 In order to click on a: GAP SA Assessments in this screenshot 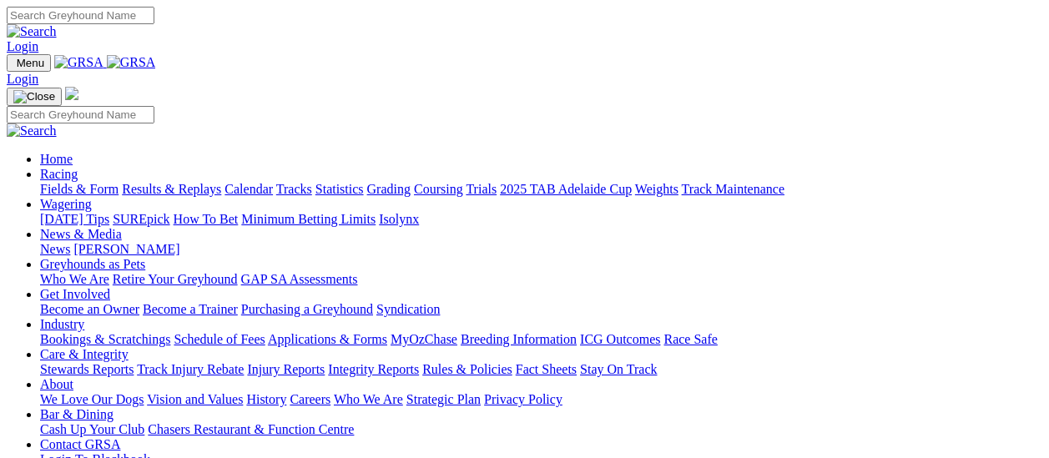, I will do `click(299, 279)`.